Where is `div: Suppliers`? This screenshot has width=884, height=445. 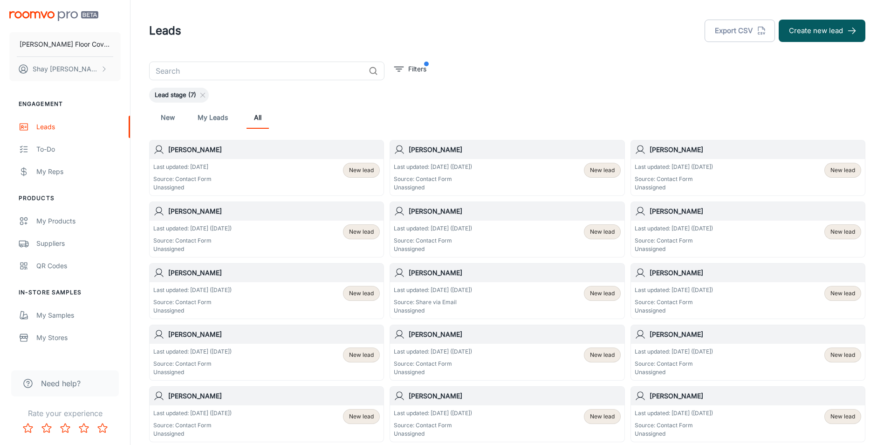 div: Suppliers is located at coordinates (78, 243).